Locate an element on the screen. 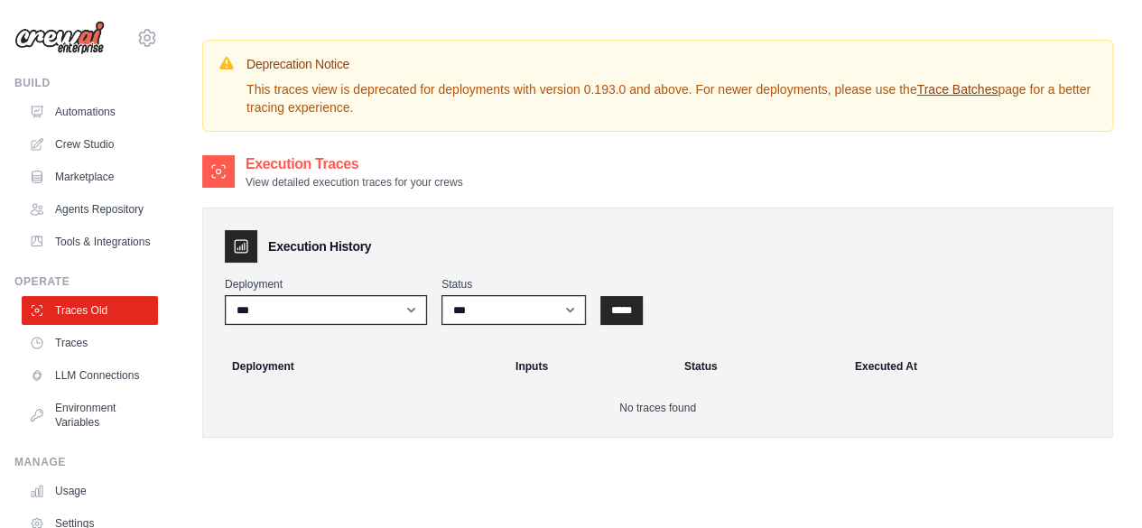 This screenshot has height=528, width=1142. a: Trace Batches is located at coordinates (957, 89).